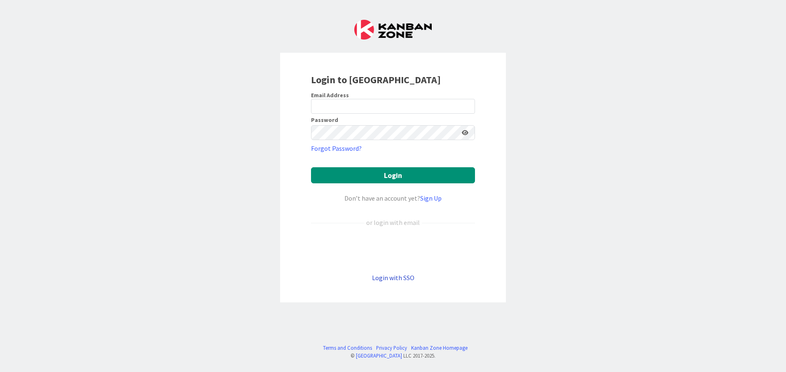 The width and height of the screenshot is (786, 372). What do you see at coordinates (392, 348) in the screenshot?
I see `a: Privacy Policy` at bounding box center [392, 348].